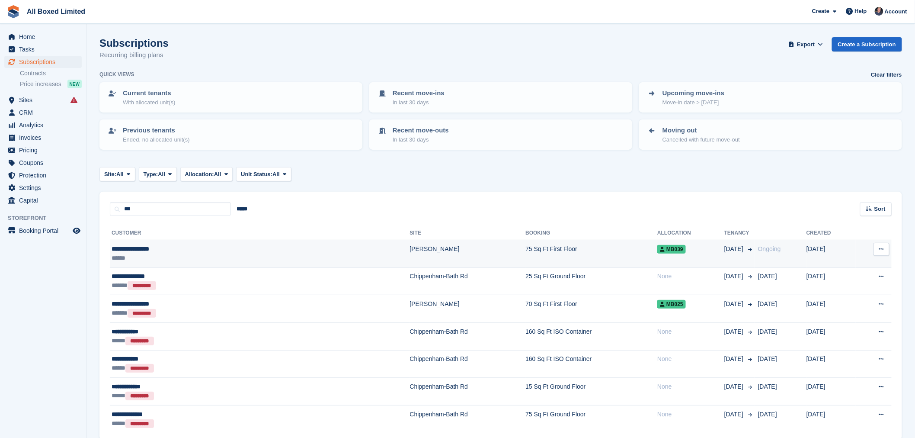 Image resolution: width=915 pixels, height=438 pixels. What do you see at coordinates (880, 209) in the screenshot?
I see `span: Sort` at bounding box center [880, 209].